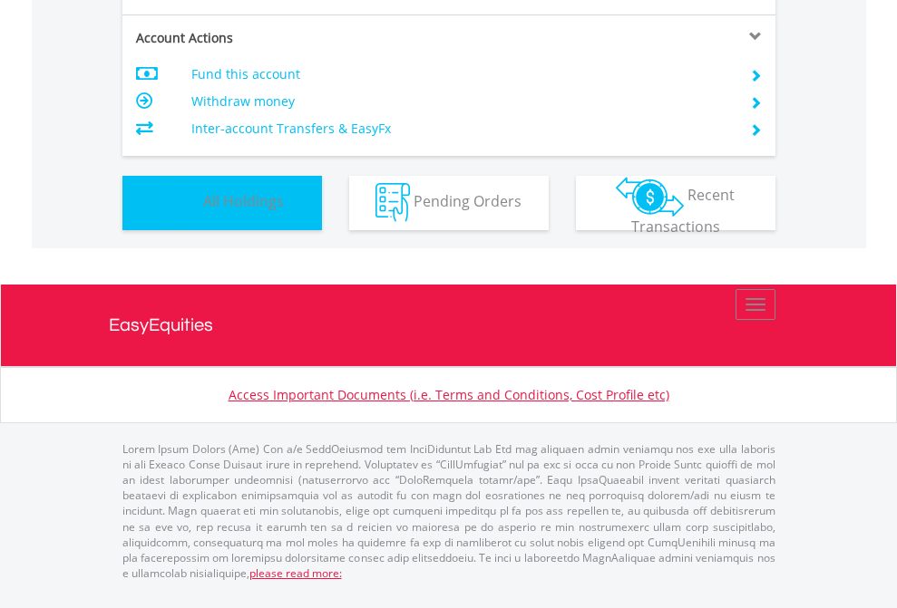 The width and height of the screenshot is (897, 608). I want to click on span: Pending Orders, so click(467, 201).